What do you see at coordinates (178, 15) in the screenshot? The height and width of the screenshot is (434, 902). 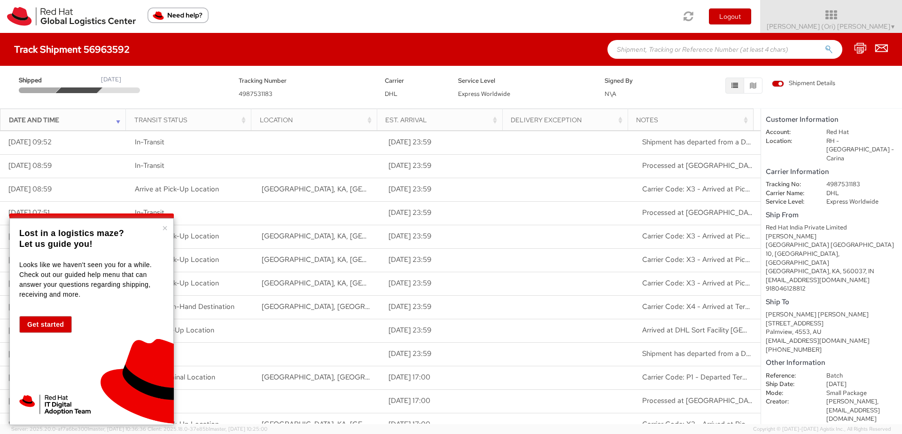 I see `button: Need help?` at bounding box center [178, 15].